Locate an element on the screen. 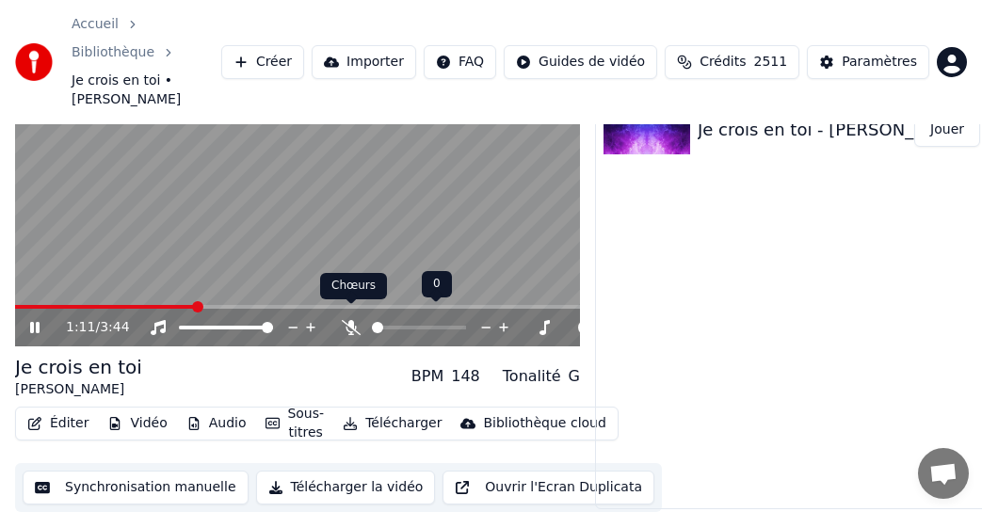  nav: breadcrumb is located at coordinates (146, 62).